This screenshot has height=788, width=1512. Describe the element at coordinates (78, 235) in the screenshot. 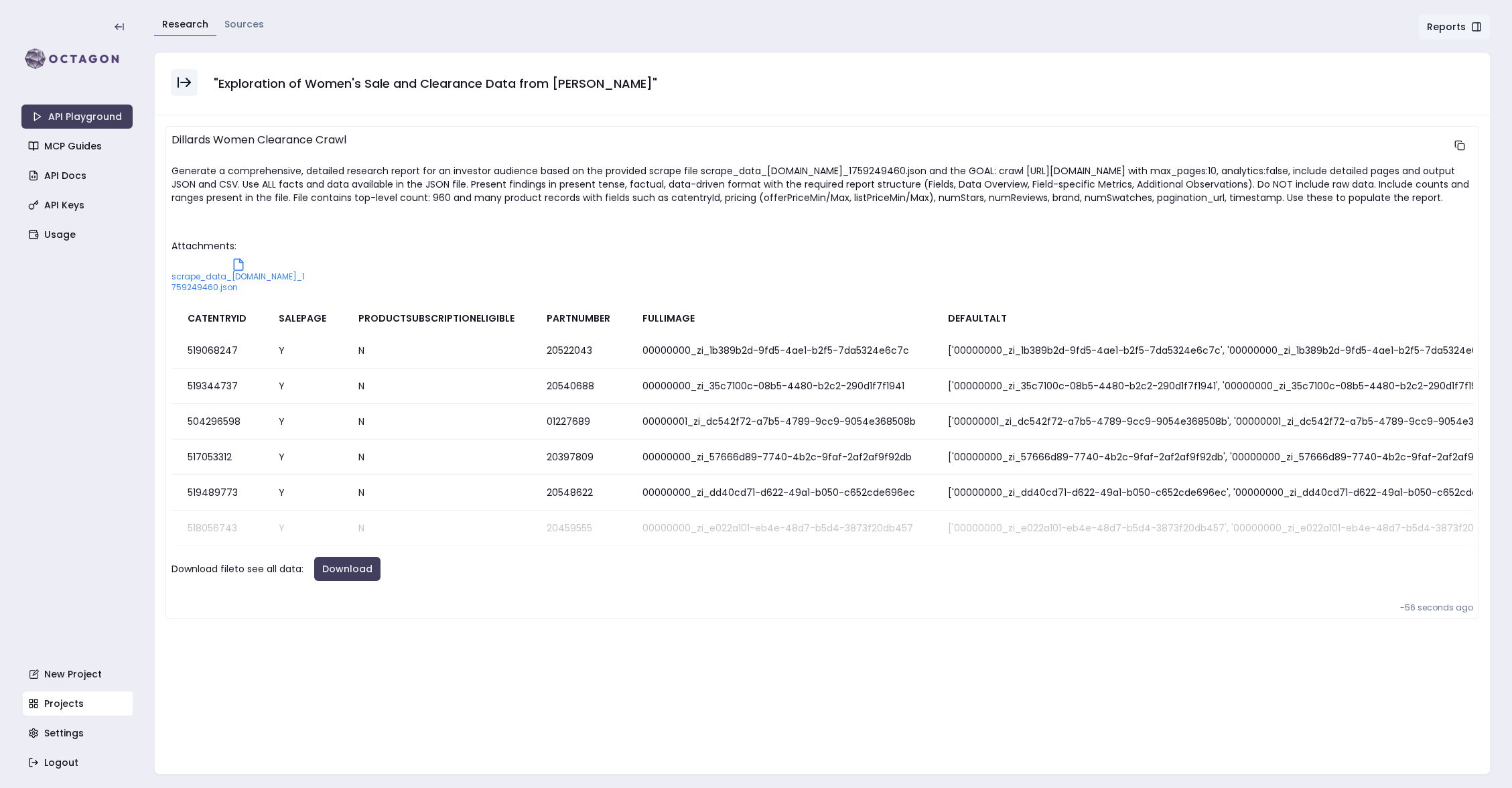

I see `a: Usage` at that location.